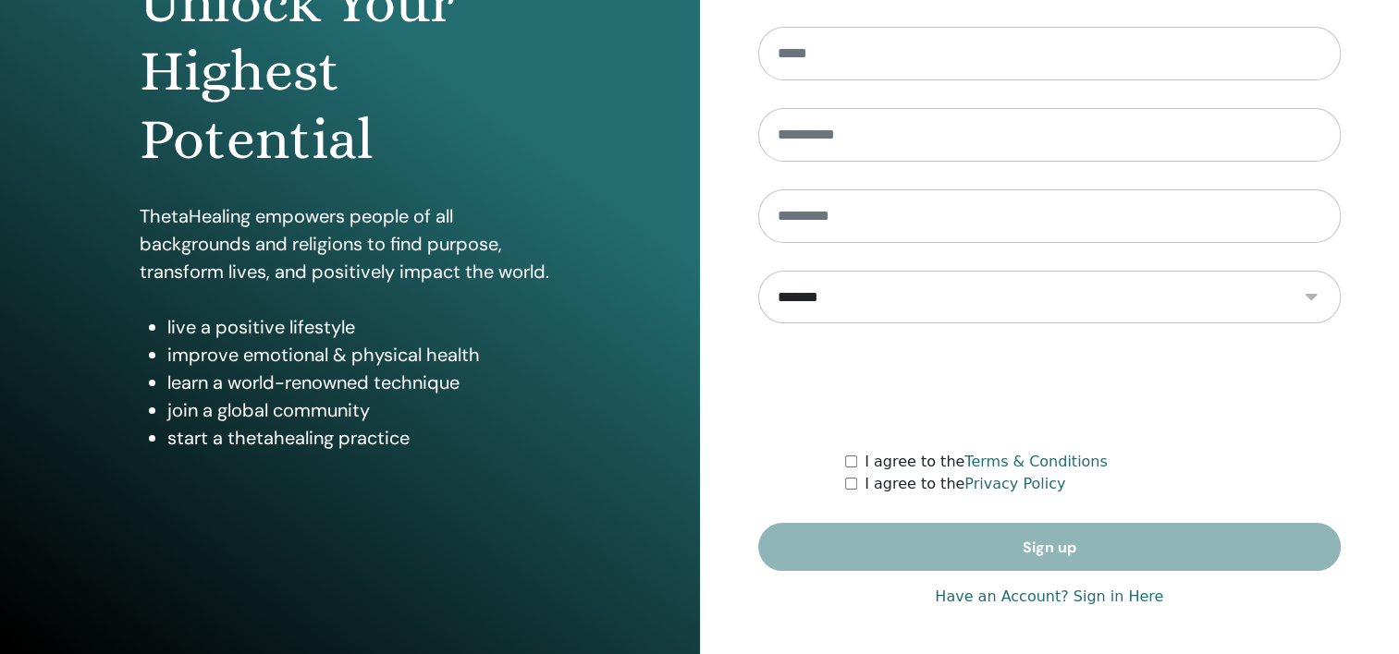 This screenshot has height=654, width=1399. I want to click on a: Have an Account? Sign in Here, so click(1048, 597).